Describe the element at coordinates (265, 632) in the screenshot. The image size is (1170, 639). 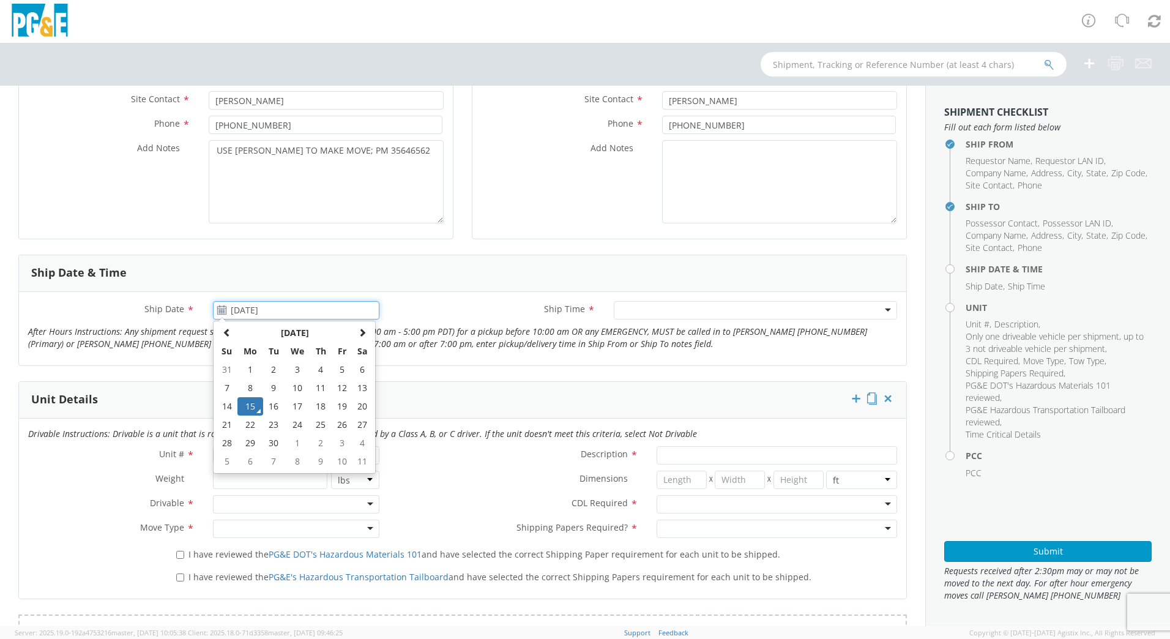
I see `span: Client: 2025.18.0-71d3358` at that location.